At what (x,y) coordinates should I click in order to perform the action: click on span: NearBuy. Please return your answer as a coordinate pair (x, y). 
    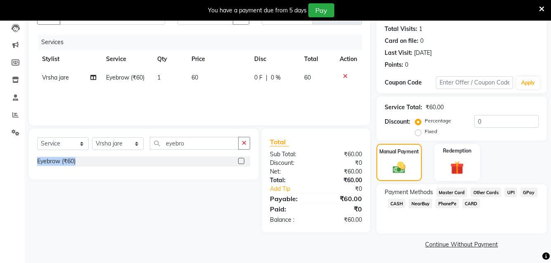
    Looking at the image, I should click on (420, 203).